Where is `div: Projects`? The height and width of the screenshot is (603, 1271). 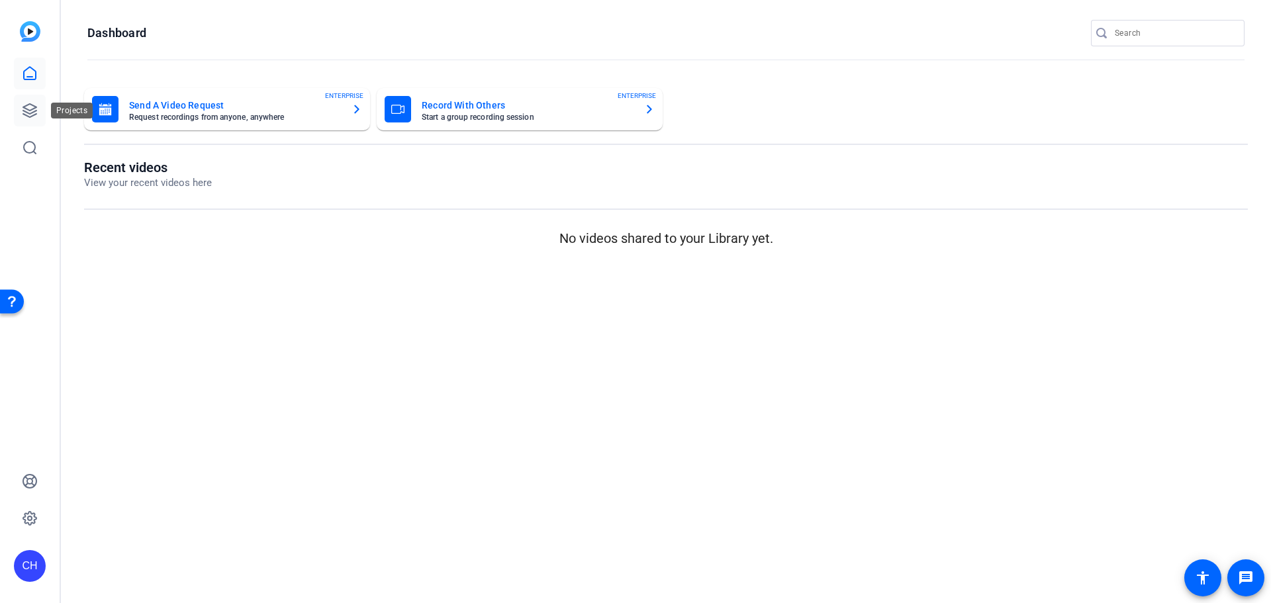
div: Projects is located at coordinates (72, 111).